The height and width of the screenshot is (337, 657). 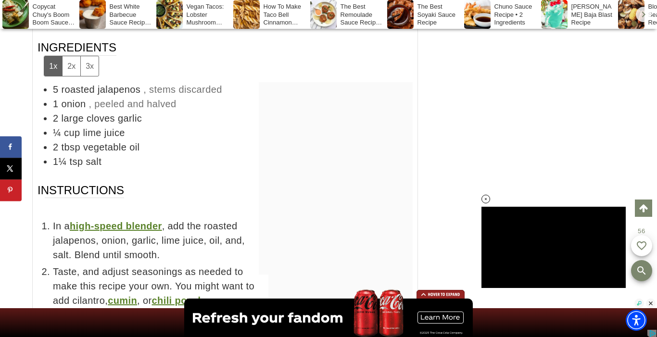 What do you see at coordinates (233, 240) in the screenshot?
I see `span: In a , add the roasted jalapenos, onion, garlic, lime juice, oil, and, salt. Blend until smooth.` at bounding box center [233, 240].